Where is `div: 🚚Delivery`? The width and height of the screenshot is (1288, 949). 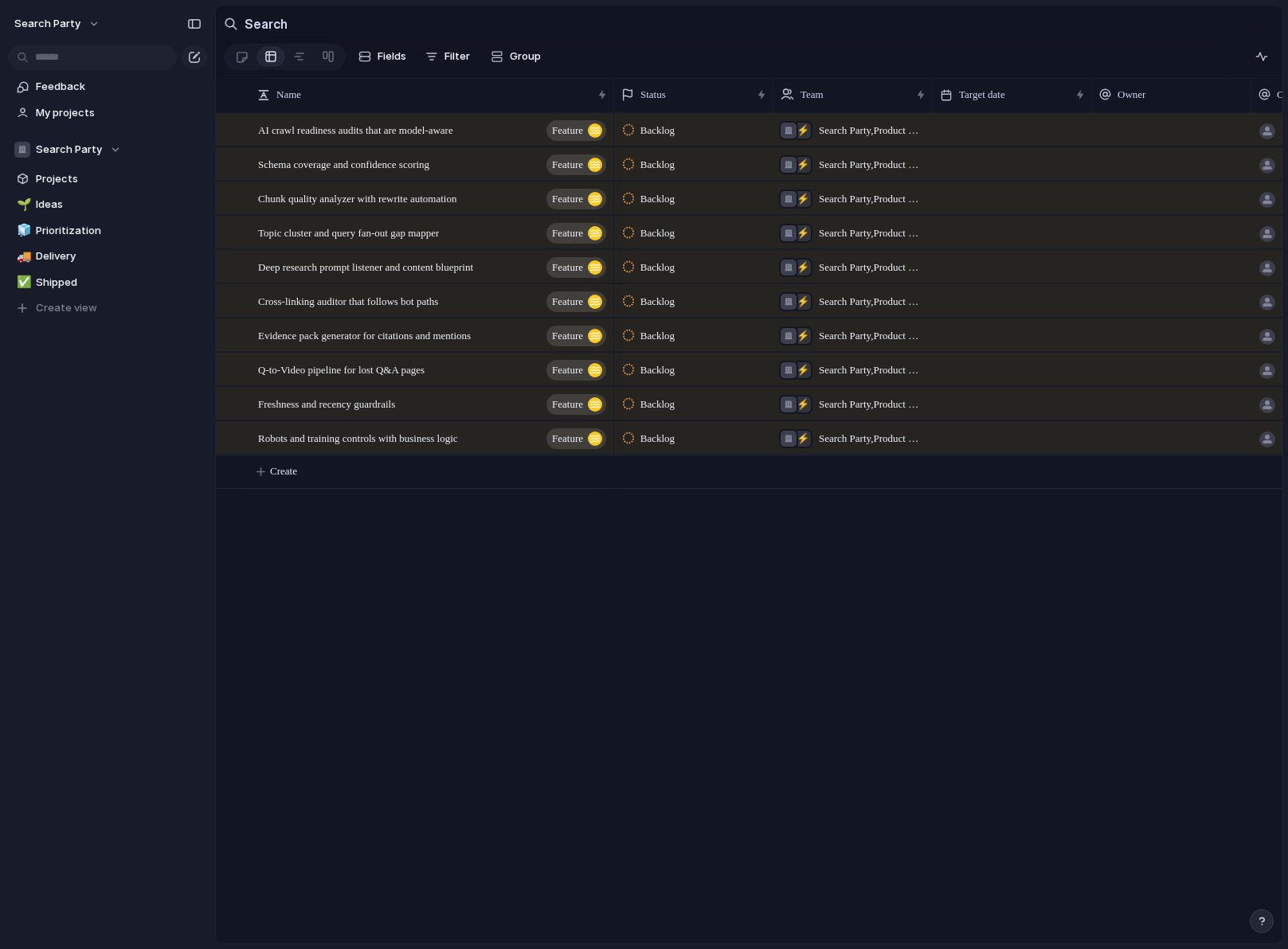 div: 🚚Delivery is located at coordinates (108, 256).